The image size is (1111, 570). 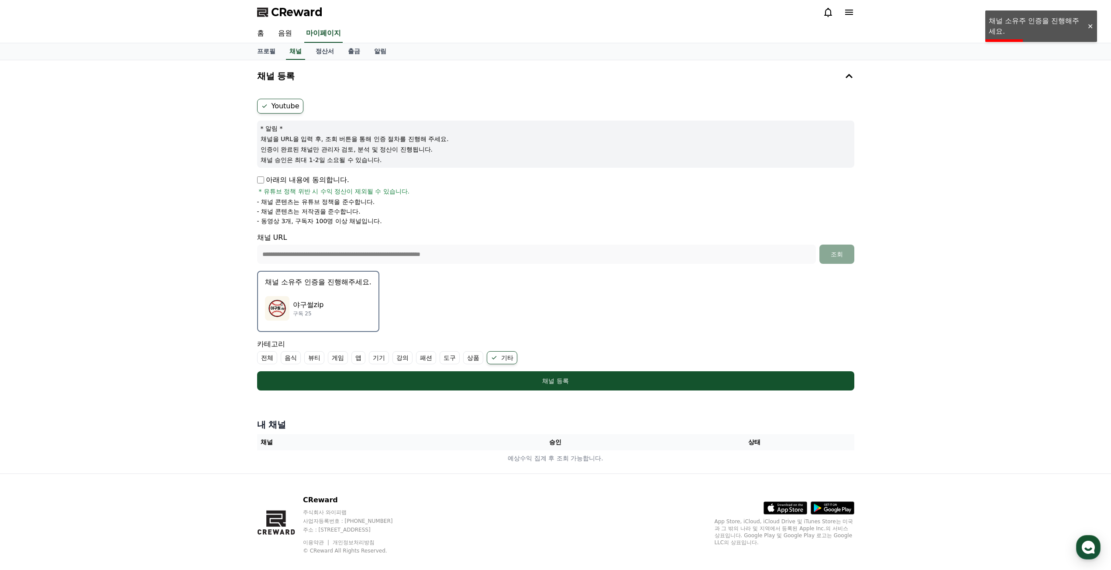 What do you see at coordinates (297, 12) in the screenshot?
I see `span: CReward` at bounding box center [297, 12].